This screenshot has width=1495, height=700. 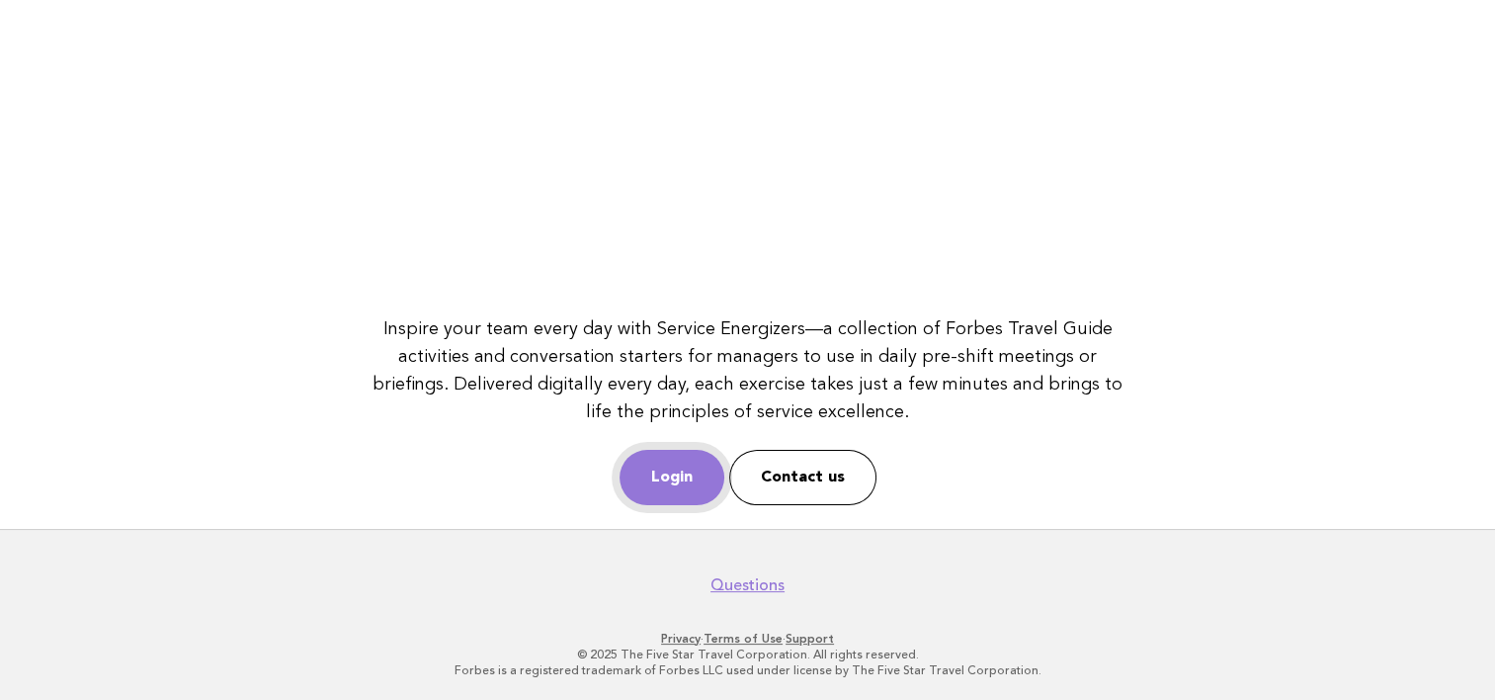 I want to click on a: Login, so click(x=672, y=477).